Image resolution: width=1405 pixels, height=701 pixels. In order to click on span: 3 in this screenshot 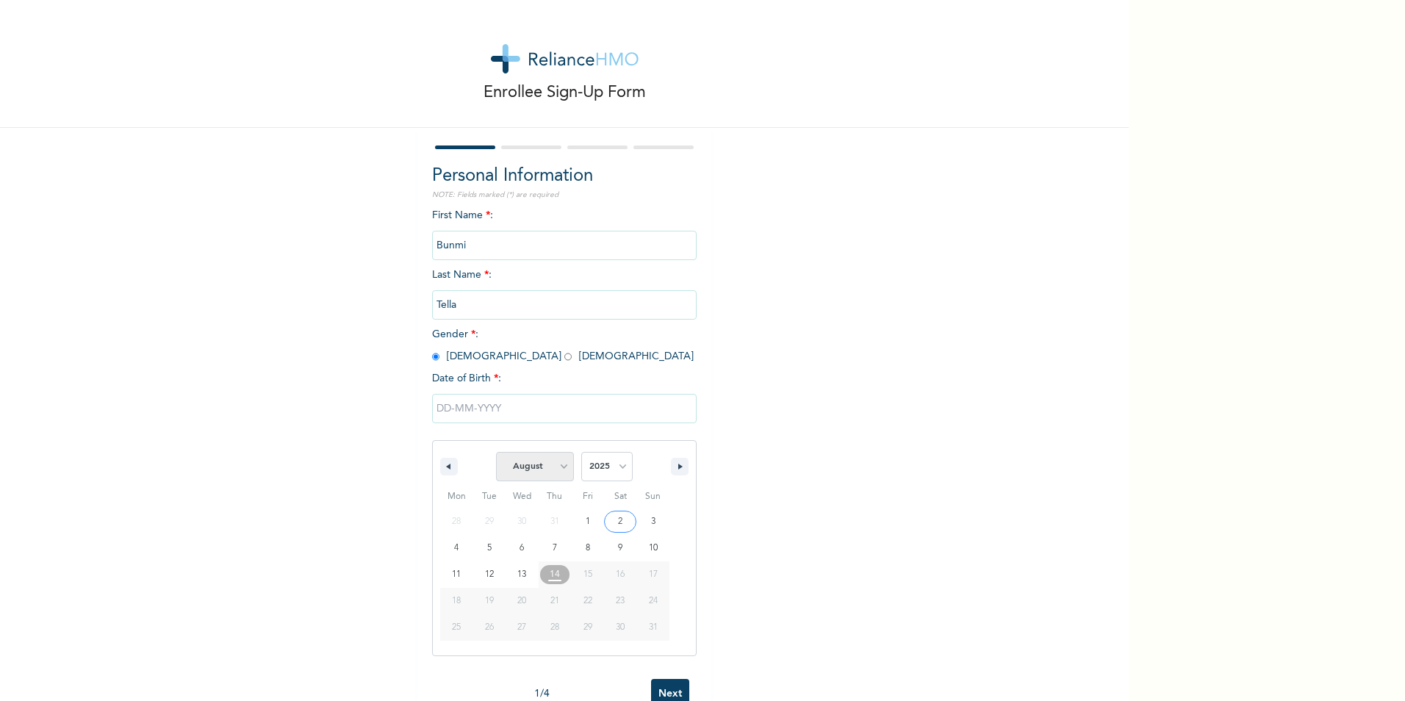, I will do `click(653, 522)`.